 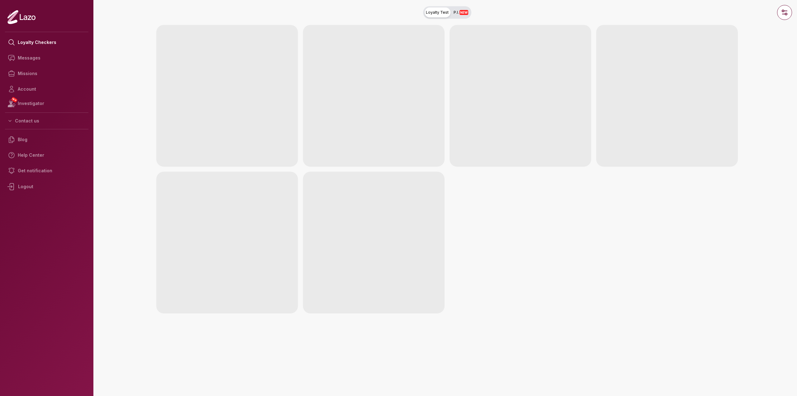 What do you see at coordinates (47, 89) in the screenshot?
I see `a: Account` at bounding box center [47, 89].